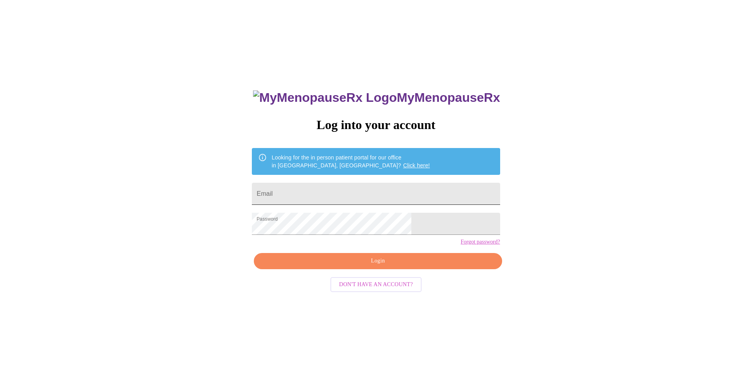 This screenshot has height=373, width=752. I want to click on span: Login, so click(378, 261).